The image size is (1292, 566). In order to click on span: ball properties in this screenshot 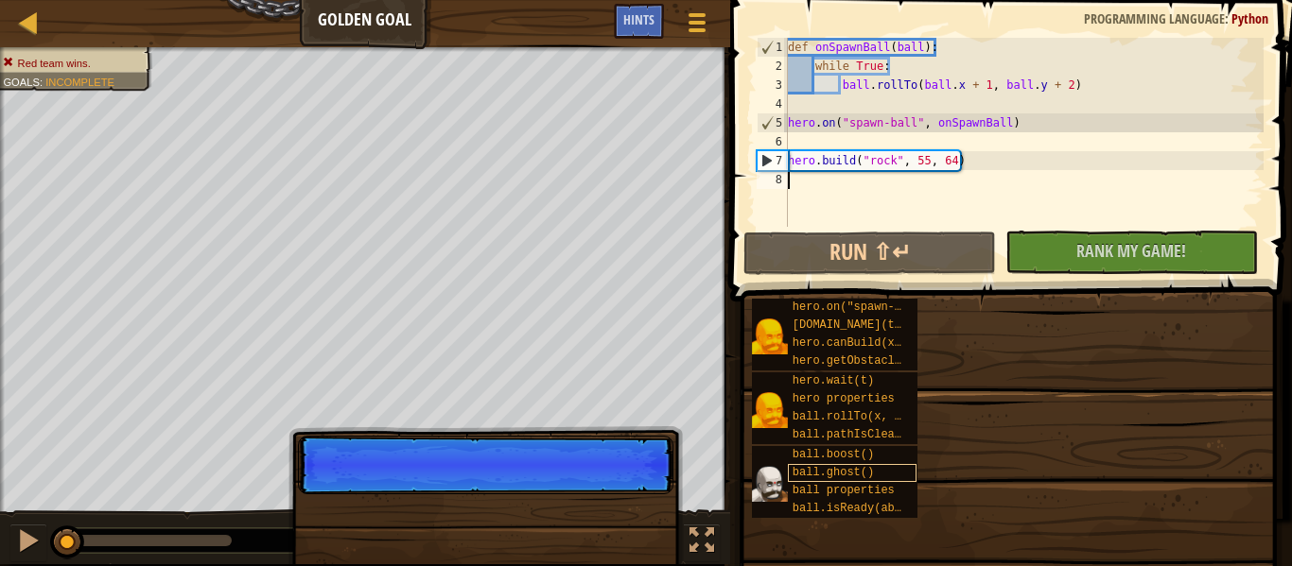, I will do `click(843, 491)`.